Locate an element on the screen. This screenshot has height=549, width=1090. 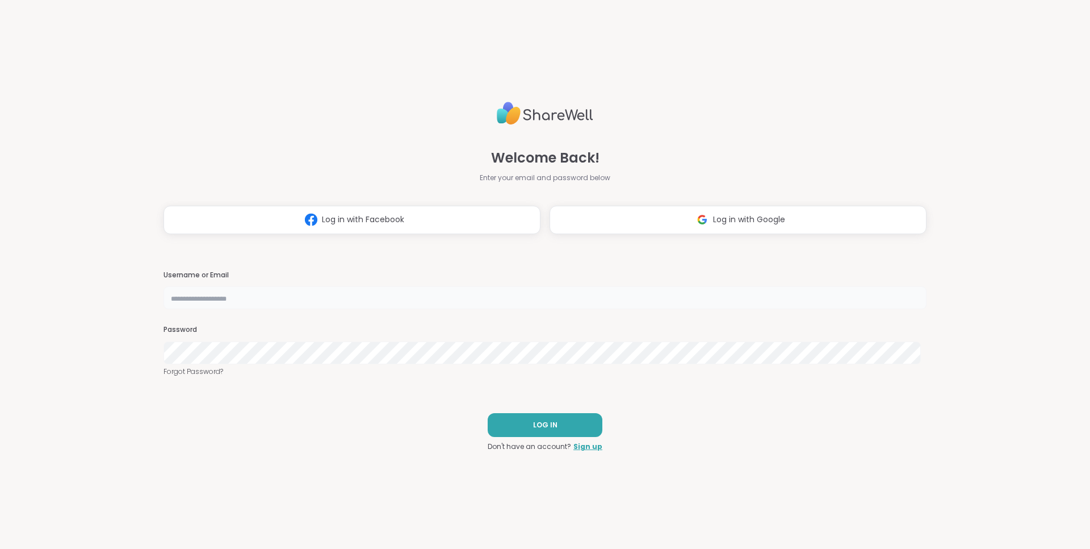
a: Sign up is located at coordinates (588, 446).